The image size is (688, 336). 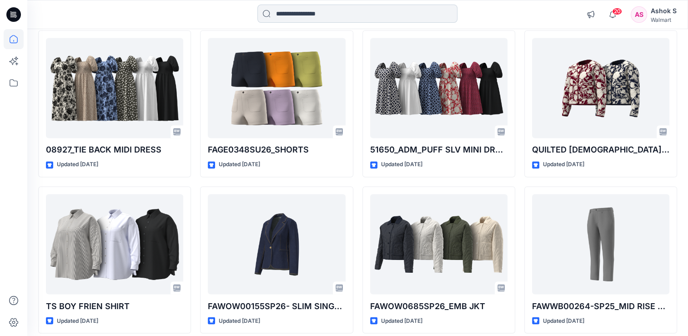 I want to click on a: 51650_ADM_PUFF SLV MINI DRESS, so click(x=439, y=88).